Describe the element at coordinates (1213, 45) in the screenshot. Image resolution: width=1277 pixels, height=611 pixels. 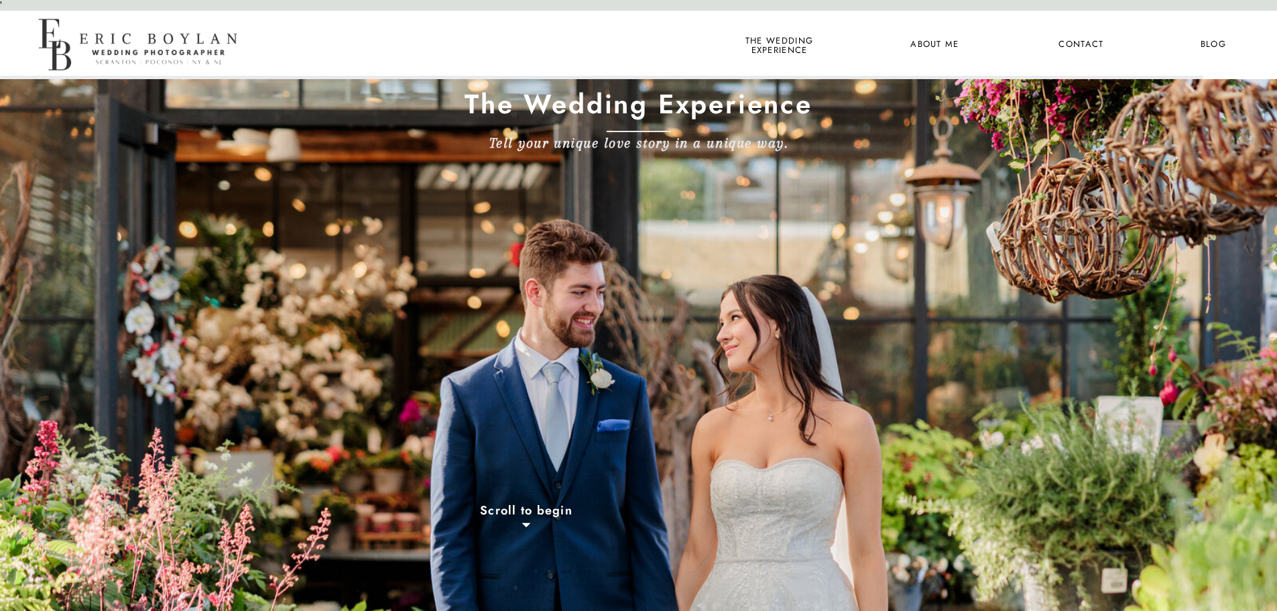
I see `nav: Blog` at that location.